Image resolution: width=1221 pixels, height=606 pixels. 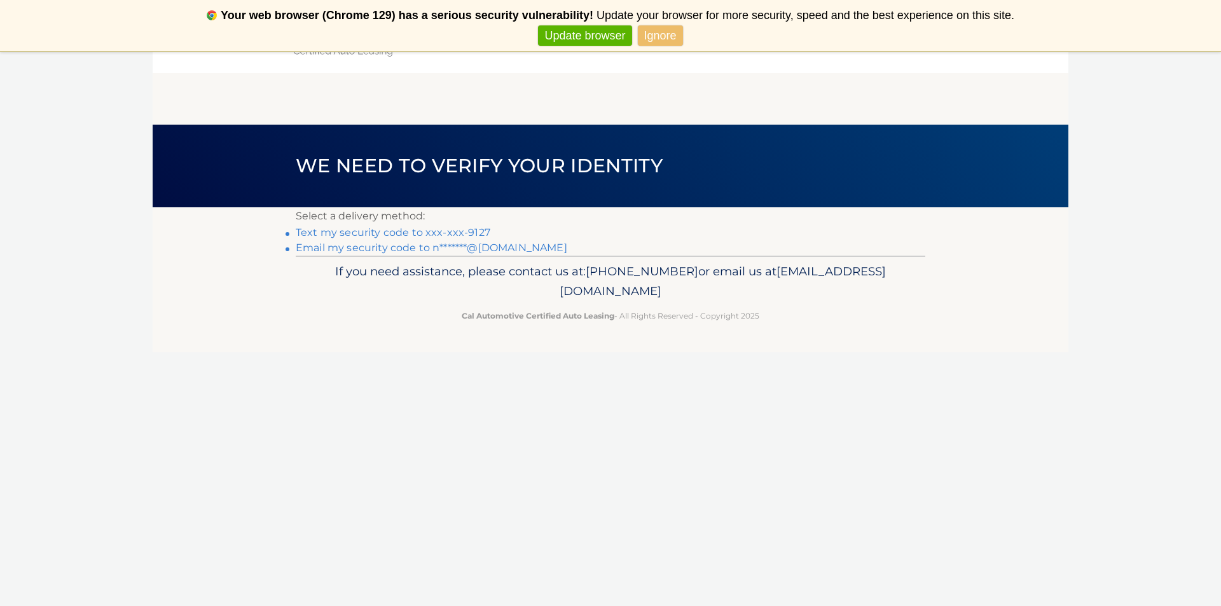 What do you see at coordinates (393, 232) in the screenshot?
I see `a: Text my security code to xxx-xxx-9127` at bounding box center [393, 232].